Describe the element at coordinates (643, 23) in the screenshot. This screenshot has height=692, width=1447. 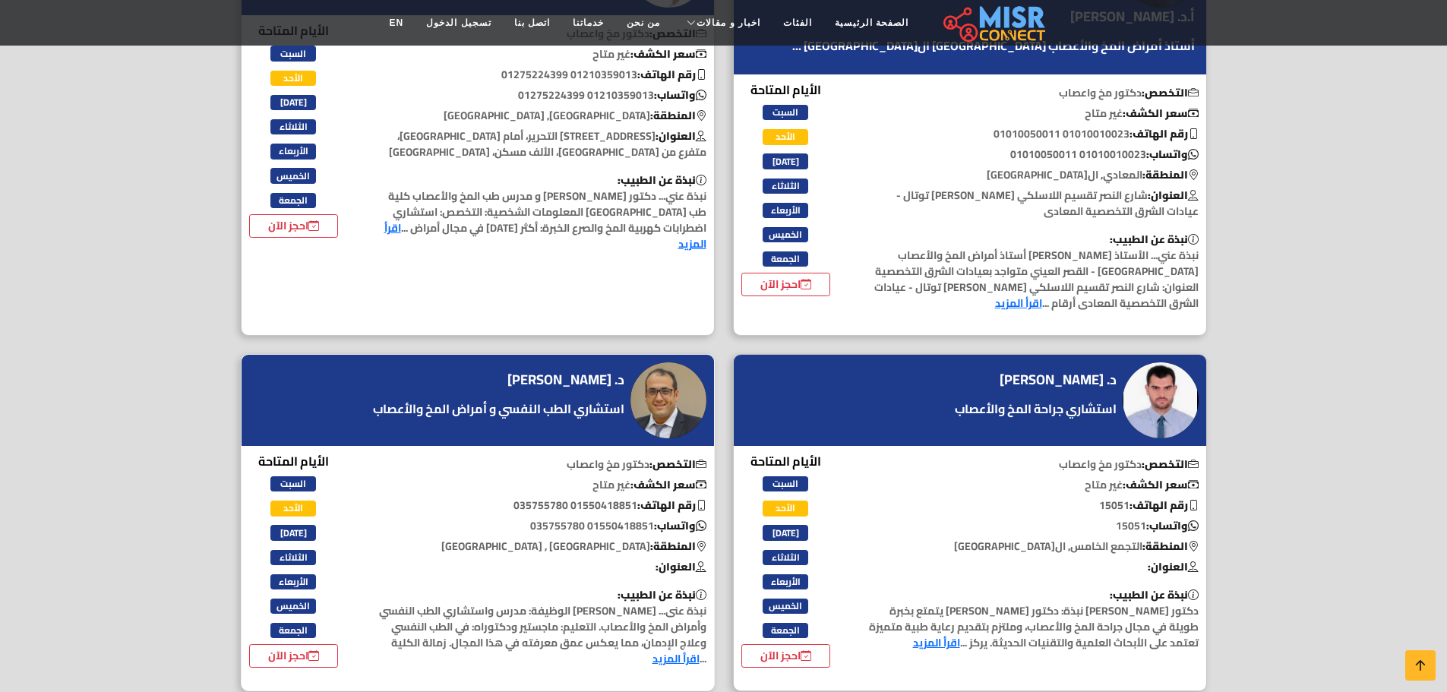
I see `a: من نحن` at that location.